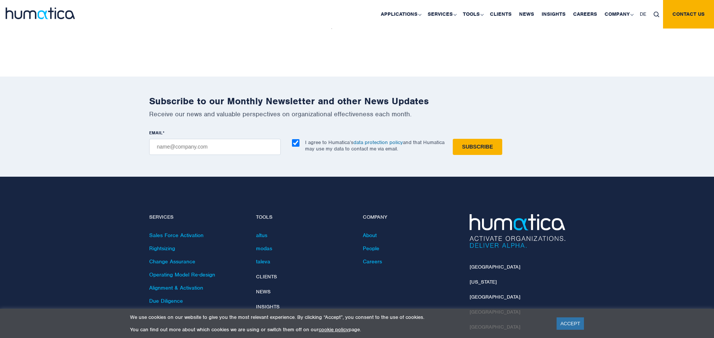 Image resolution: width=714 pixels, height=338 pixels. I want to click on img: Humatica, so click(517, 231).